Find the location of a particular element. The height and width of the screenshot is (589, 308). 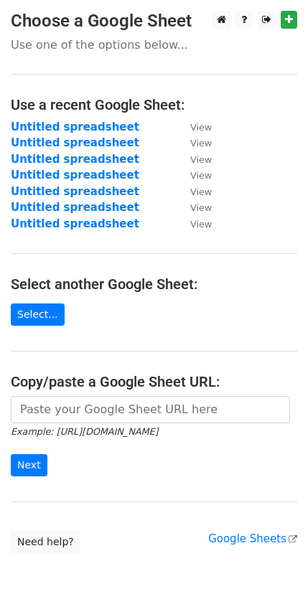

a: Need help? is located at coordinates (45, 541).